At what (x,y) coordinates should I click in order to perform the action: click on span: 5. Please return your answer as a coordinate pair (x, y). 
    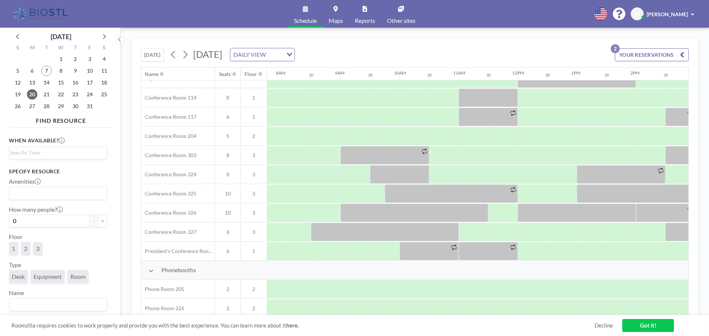
    Looking at the image, I should click on (228, 136).